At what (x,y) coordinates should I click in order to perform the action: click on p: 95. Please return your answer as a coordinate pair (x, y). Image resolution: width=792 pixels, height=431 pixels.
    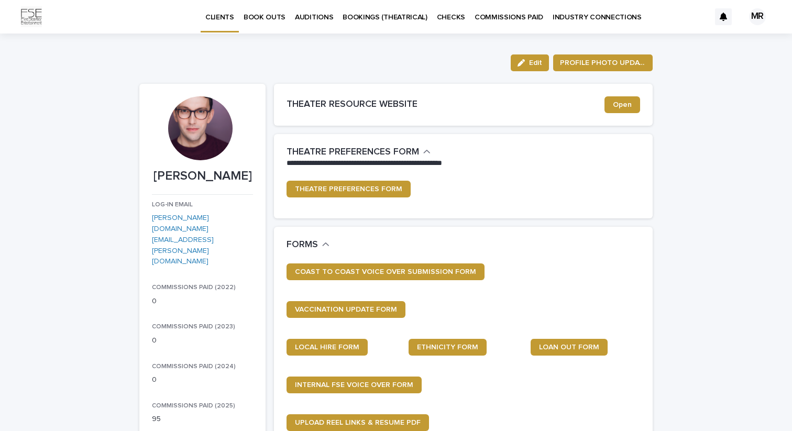
    Looking at the image, I should click on (202, 419).